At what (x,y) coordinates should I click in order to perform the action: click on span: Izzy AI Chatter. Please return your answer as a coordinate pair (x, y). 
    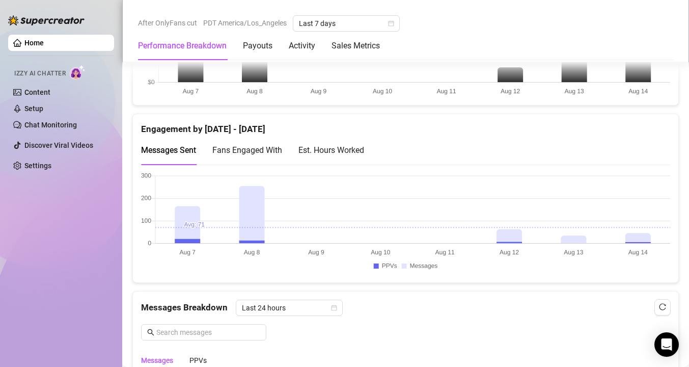
    Looking at the image, I should click on (40, 73).